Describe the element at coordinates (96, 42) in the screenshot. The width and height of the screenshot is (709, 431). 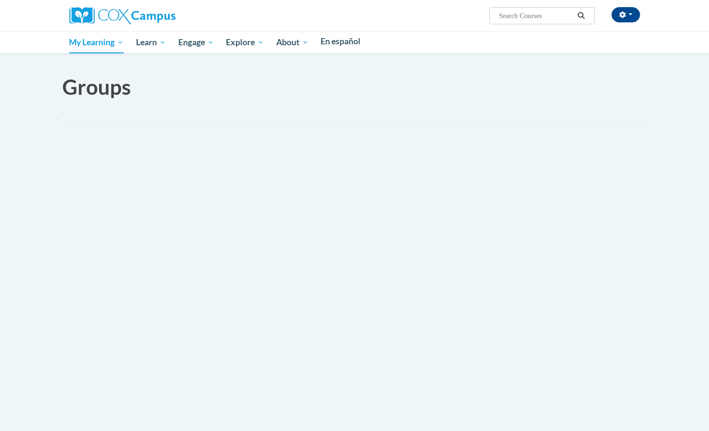
I see `span: My Learning` at that location.